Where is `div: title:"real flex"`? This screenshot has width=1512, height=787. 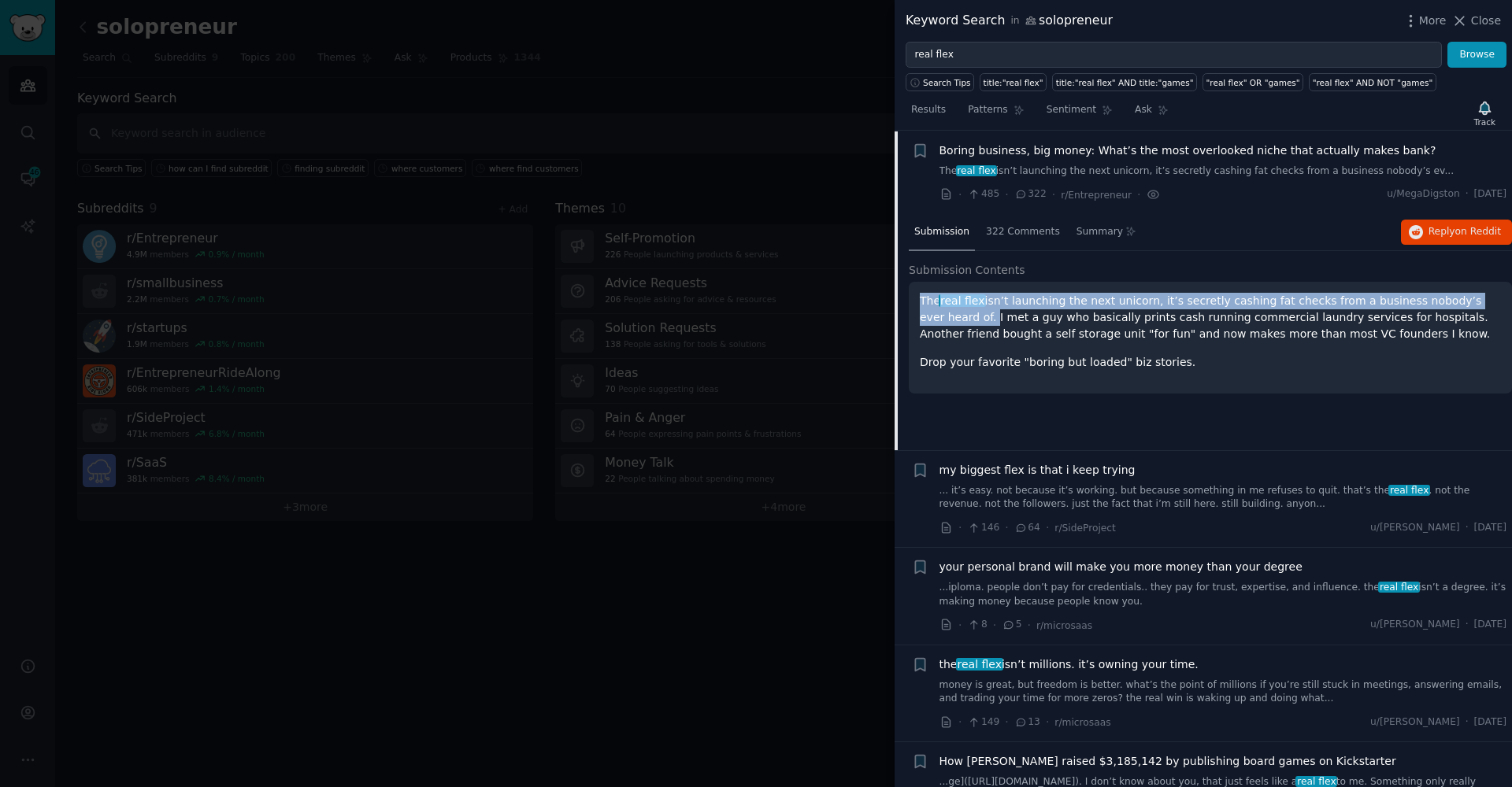
div: title:"real flex" is located at coordinates (1014, 83).